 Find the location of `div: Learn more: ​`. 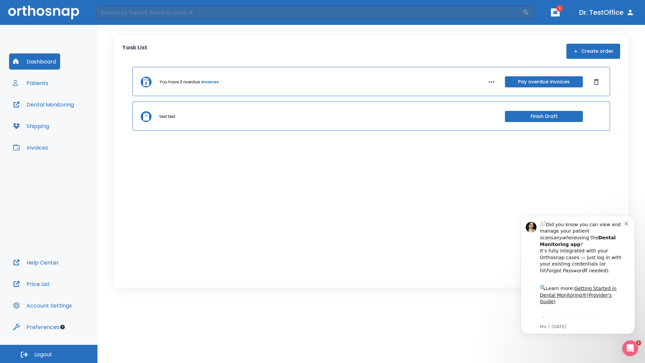

div: Learn more: ​ is located at coordinates (72, 92).